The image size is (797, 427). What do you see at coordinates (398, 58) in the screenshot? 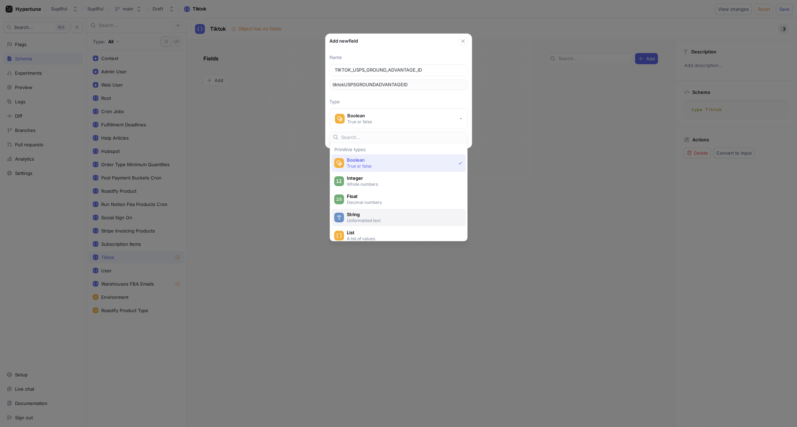
I see `p: Name` at bounding box center [398, 58].